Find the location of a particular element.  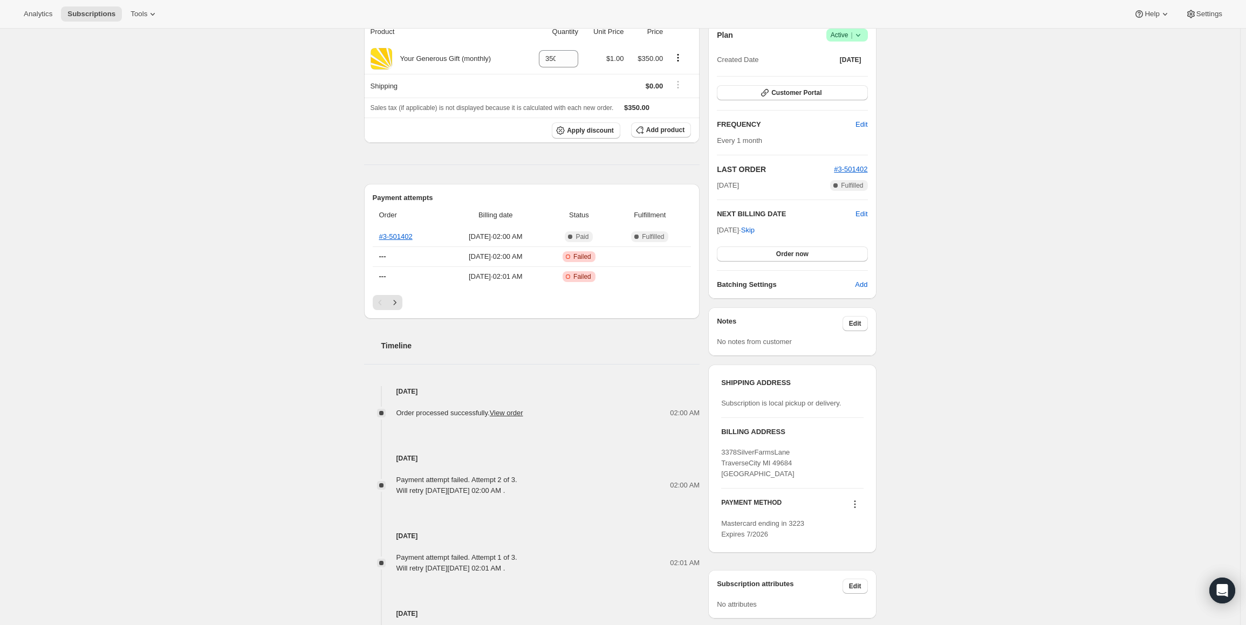

span: Fulfillment is located at coordinates (650, 215).